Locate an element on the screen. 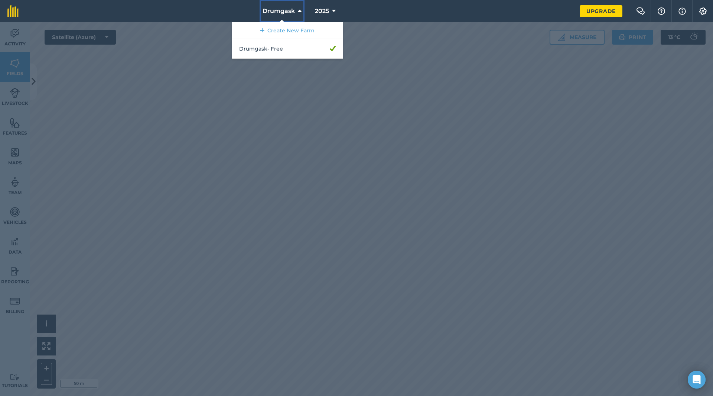  img: fieldmargin Logo is located at coordinates (13, 11).